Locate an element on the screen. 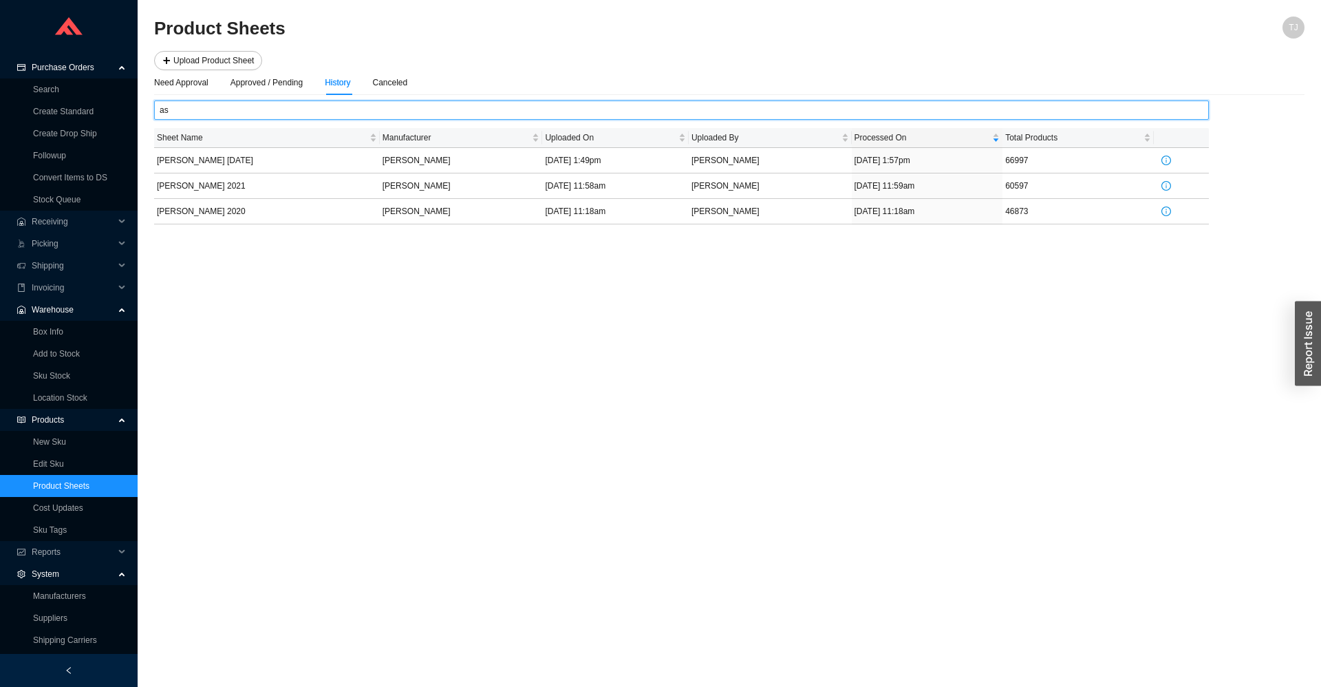  a: Search is located at coordinates (46, 89).